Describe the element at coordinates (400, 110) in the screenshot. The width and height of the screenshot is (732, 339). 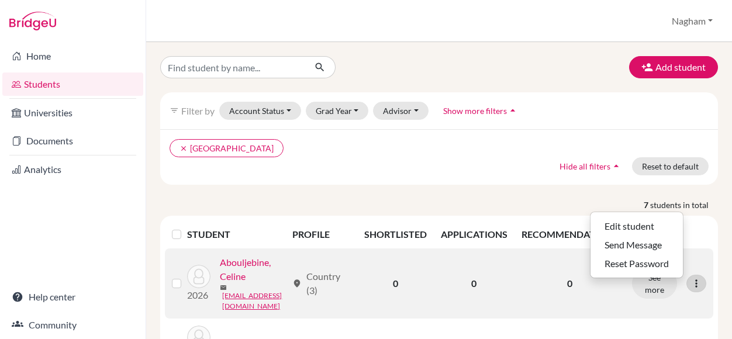
I see `button: Advisor` at that location.